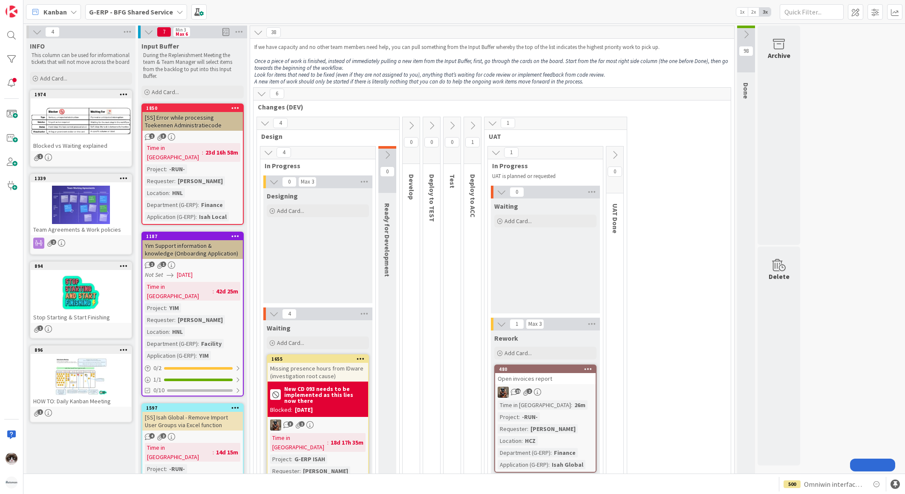  I want to click on div: 18d 17h 35m, so click(347, 443).